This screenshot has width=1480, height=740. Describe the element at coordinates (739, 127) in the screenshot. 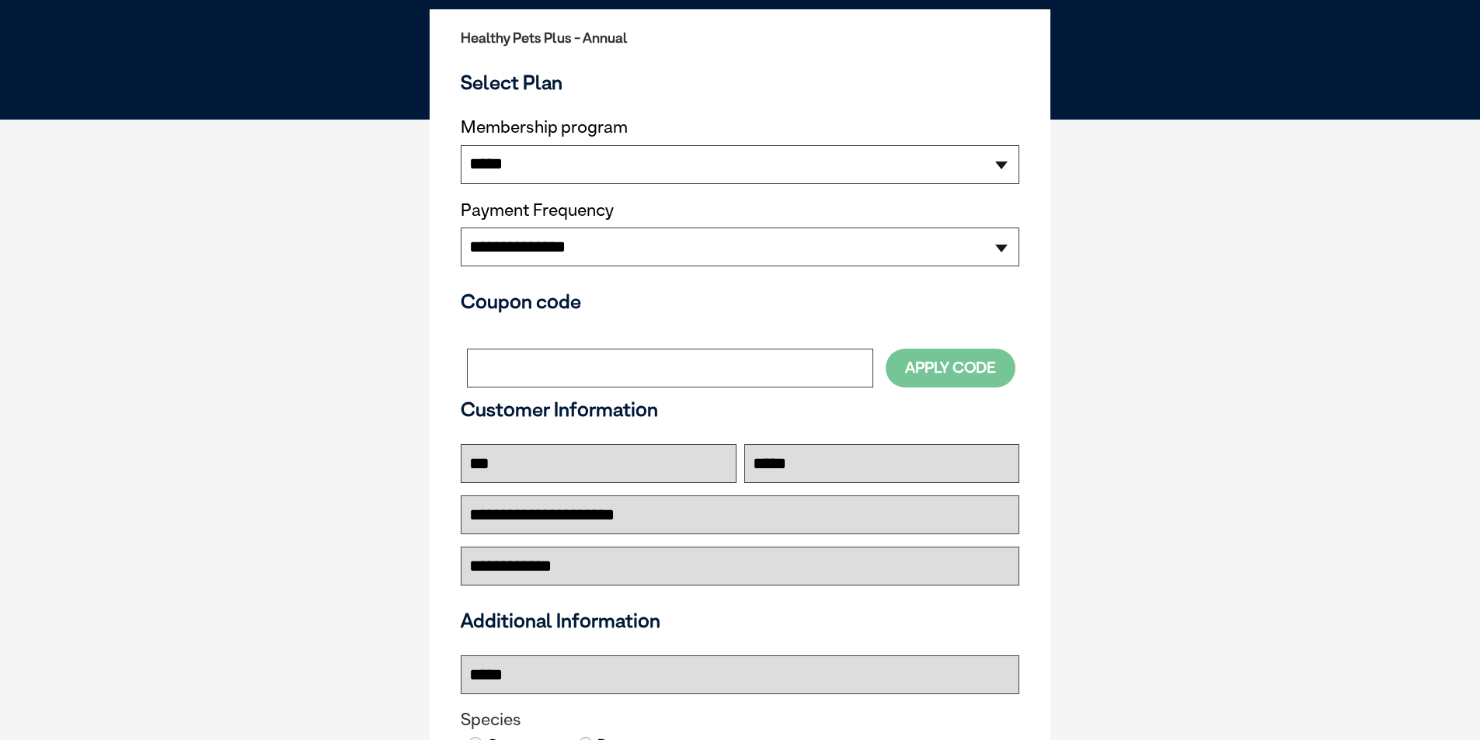

I see `label: Membership program` at that location.